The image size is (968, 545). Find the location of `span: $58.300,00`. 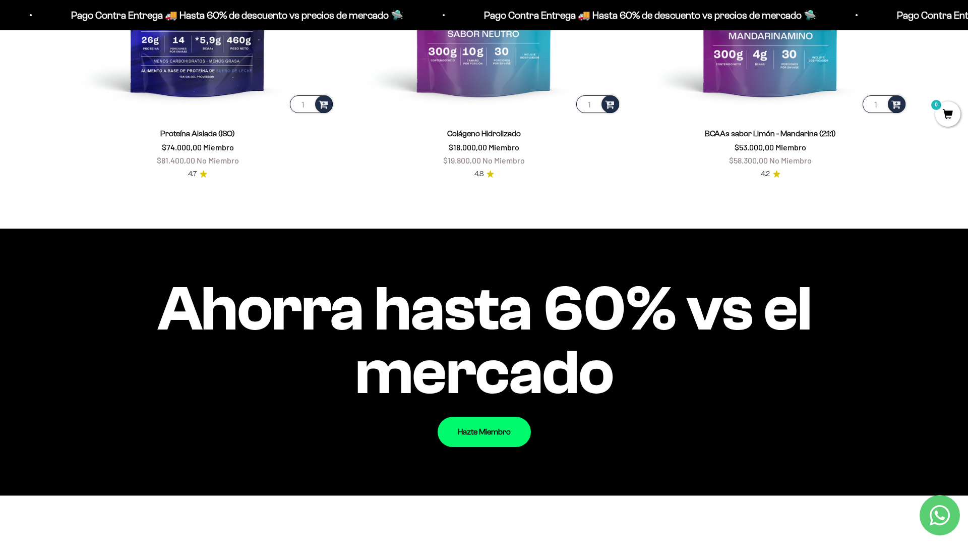

span: $58.300,00 is located at coordinates (748, 160).